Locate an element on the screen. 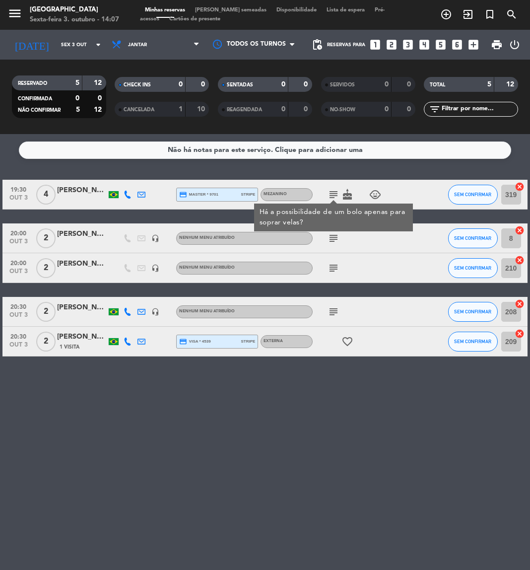  i: cake is located at coordinates (347, 195).